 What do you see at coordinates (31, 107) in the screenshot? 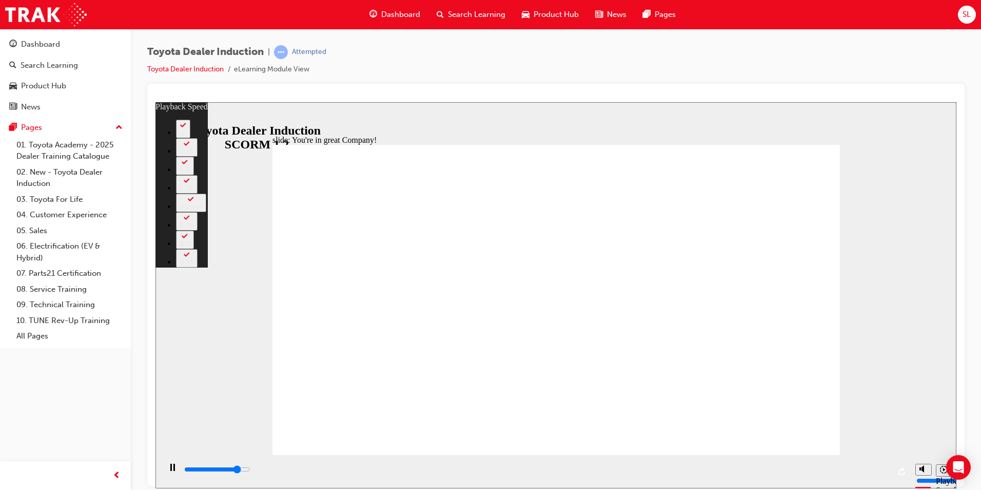
I see `div: News` at bounding box center [31, 107].